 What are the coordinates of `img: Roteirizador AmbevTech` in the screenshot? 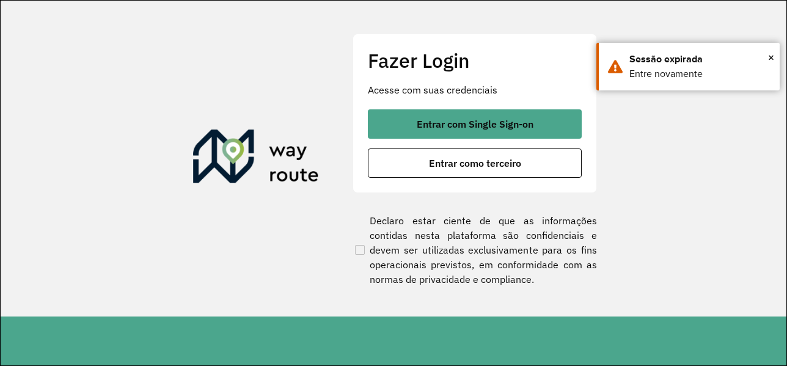 It's located at (256, 159).